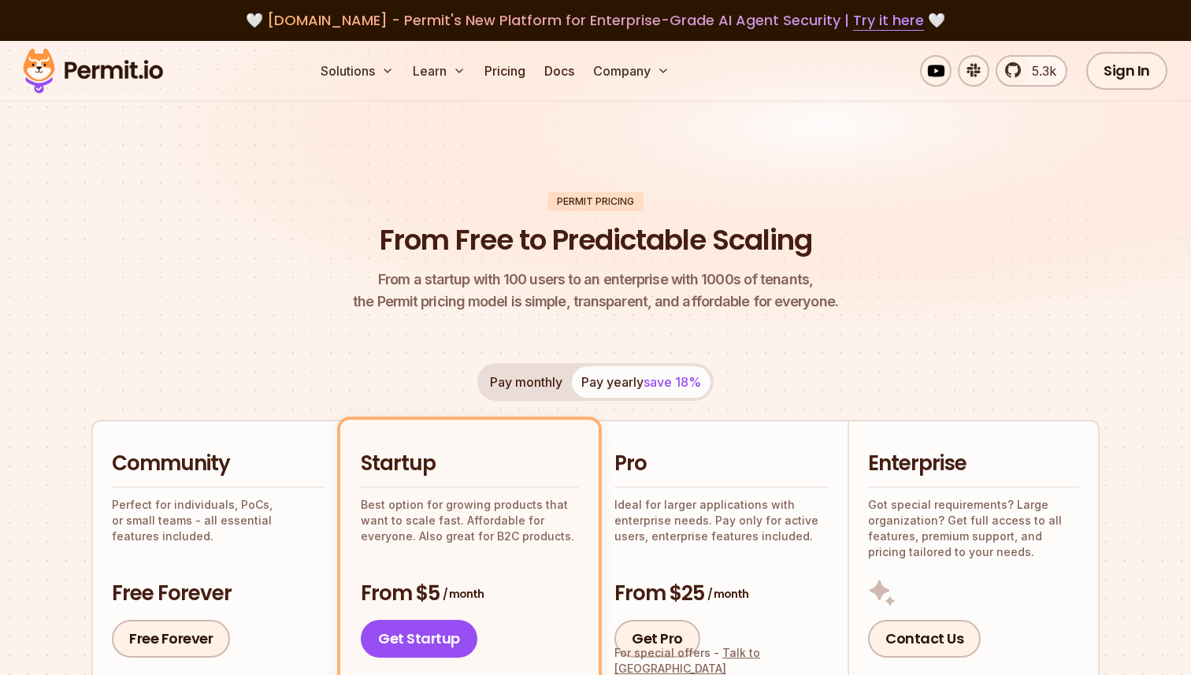 This screenshot has width=1191, height=675. Describe the element at coordinates (218, 594) in the screenshot. I see `h3: Free Forever` at that location.